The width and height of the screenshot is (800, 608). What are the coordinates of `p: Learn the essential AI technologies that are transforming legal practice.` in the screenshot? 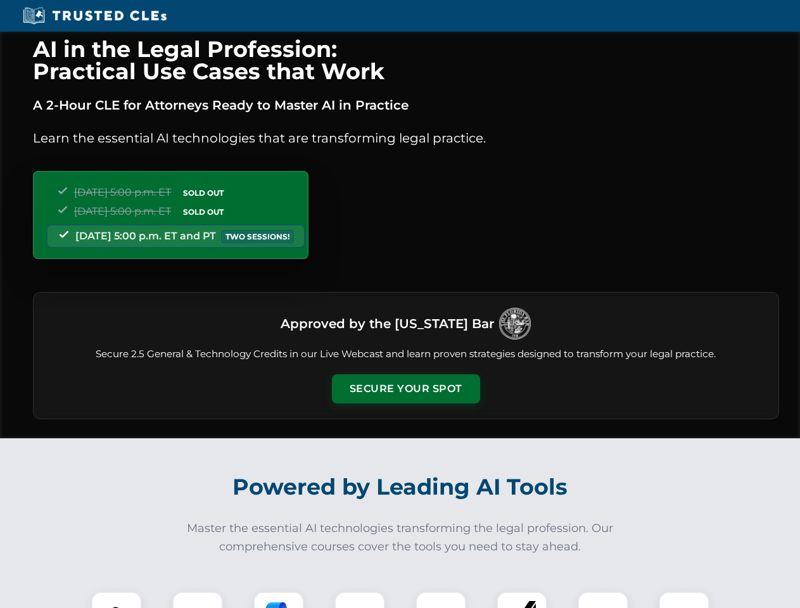 It's located at (406, 138).